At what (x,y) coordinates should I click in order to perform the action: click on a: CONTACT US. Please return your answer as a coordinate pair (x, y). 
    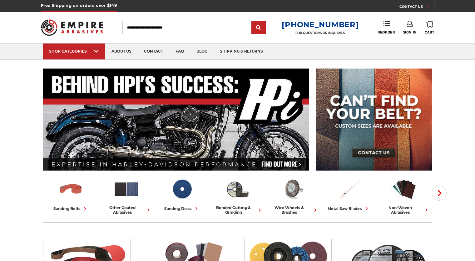
    Looking at the image, I should click on (417, 7).